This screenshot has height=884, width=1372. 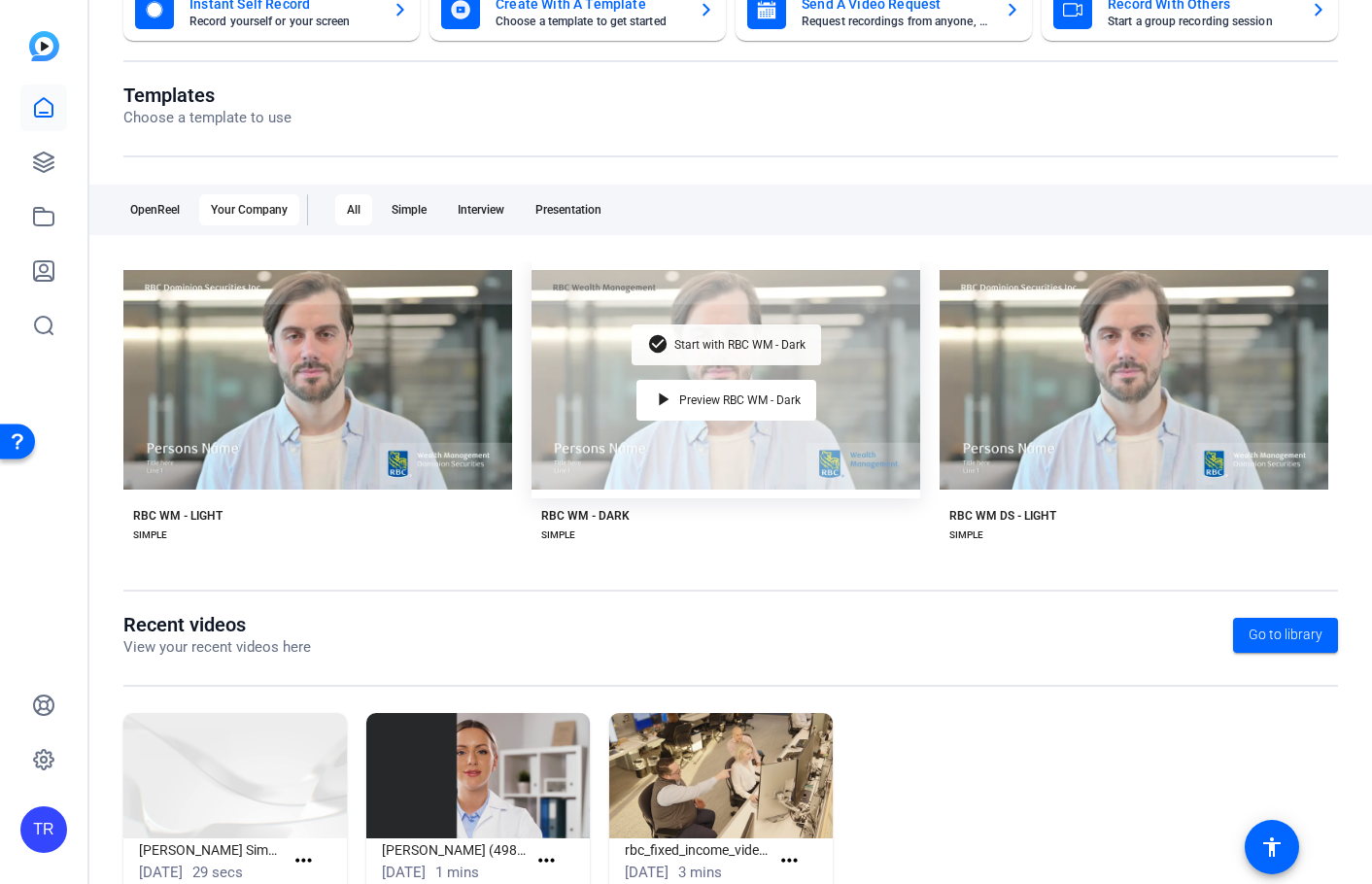 What do you see at coordinates (721, 775) in the screenshot?
I see `img: rbc_fixed_income_video_updates_06-19-25_final` at bounding box center [721, 775].